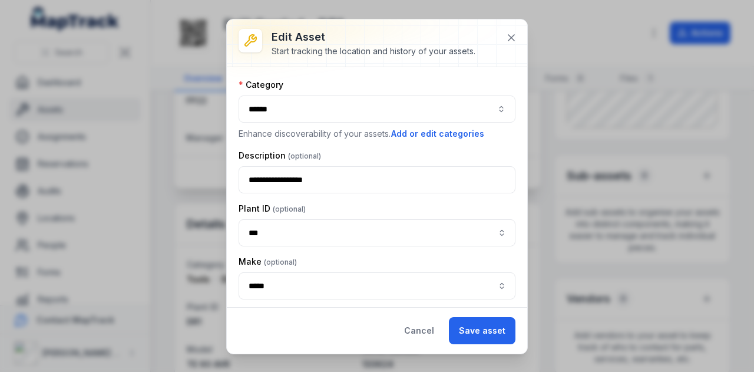  Describe the element at coordinates (419, 330) in the screenshot. I see `button: Cancel` at that location.